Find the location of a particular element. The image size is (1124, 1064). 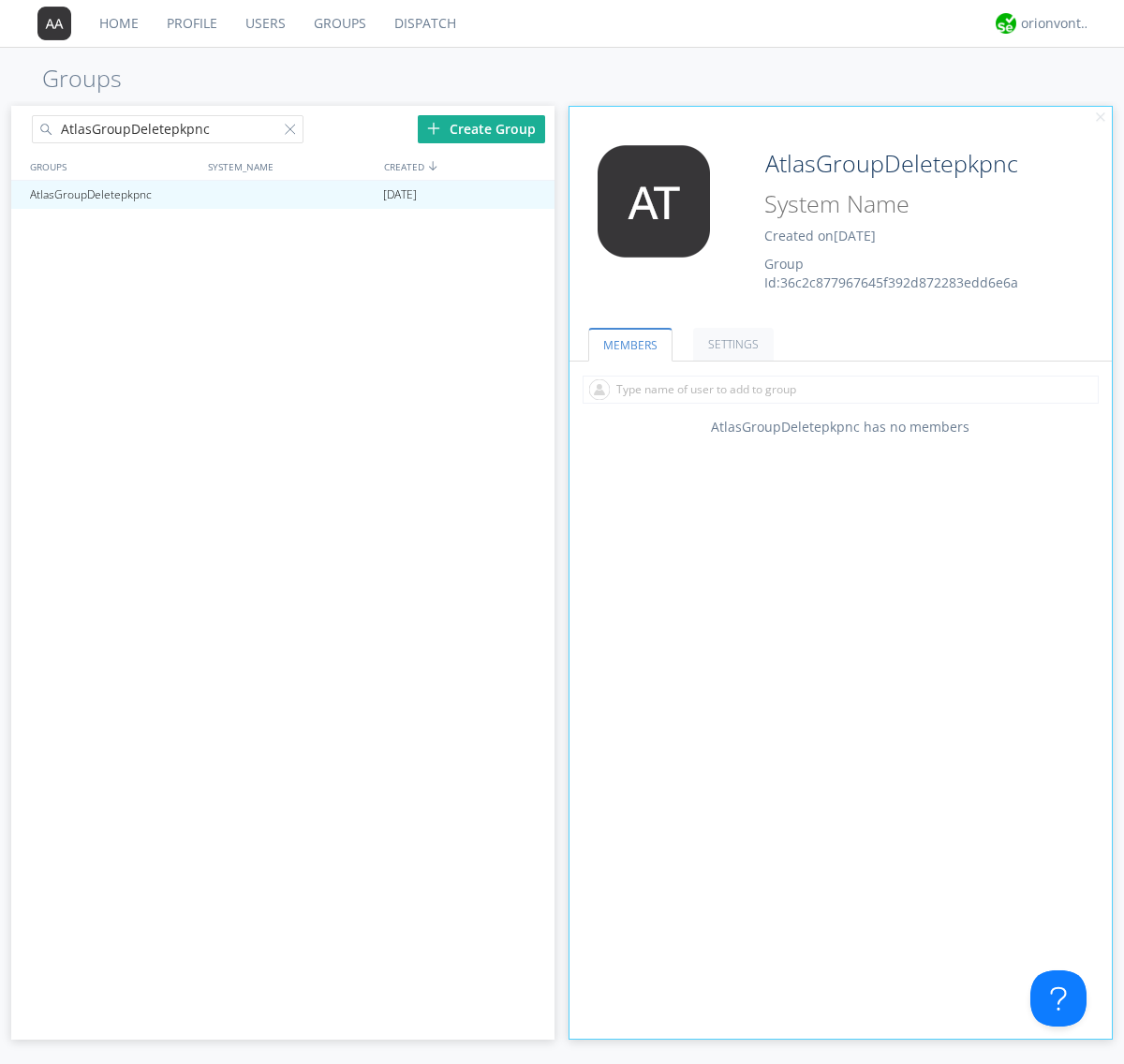

div: SYSTEM_NAME is located at coordinates (291, 166).